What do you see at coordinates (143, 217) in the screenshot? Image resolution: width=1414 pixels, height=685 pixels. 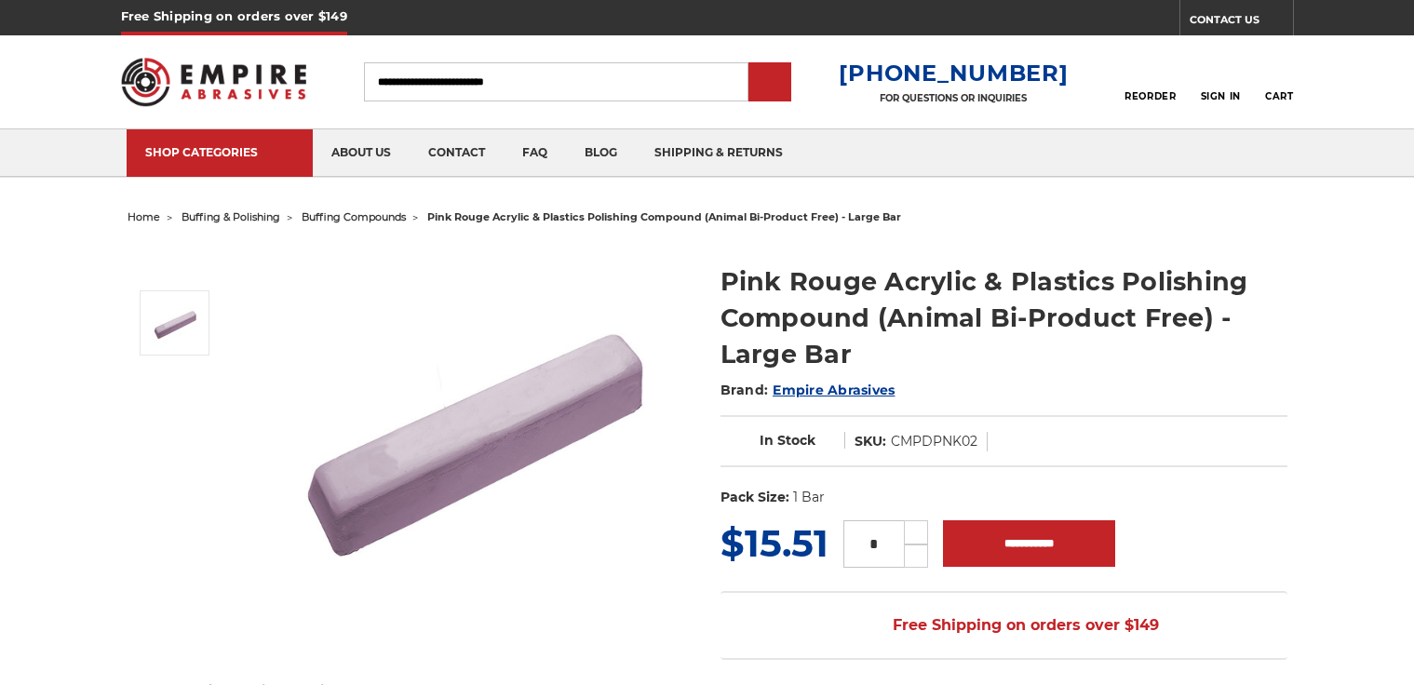 I see `a: home` at bounding box center [143, 217].